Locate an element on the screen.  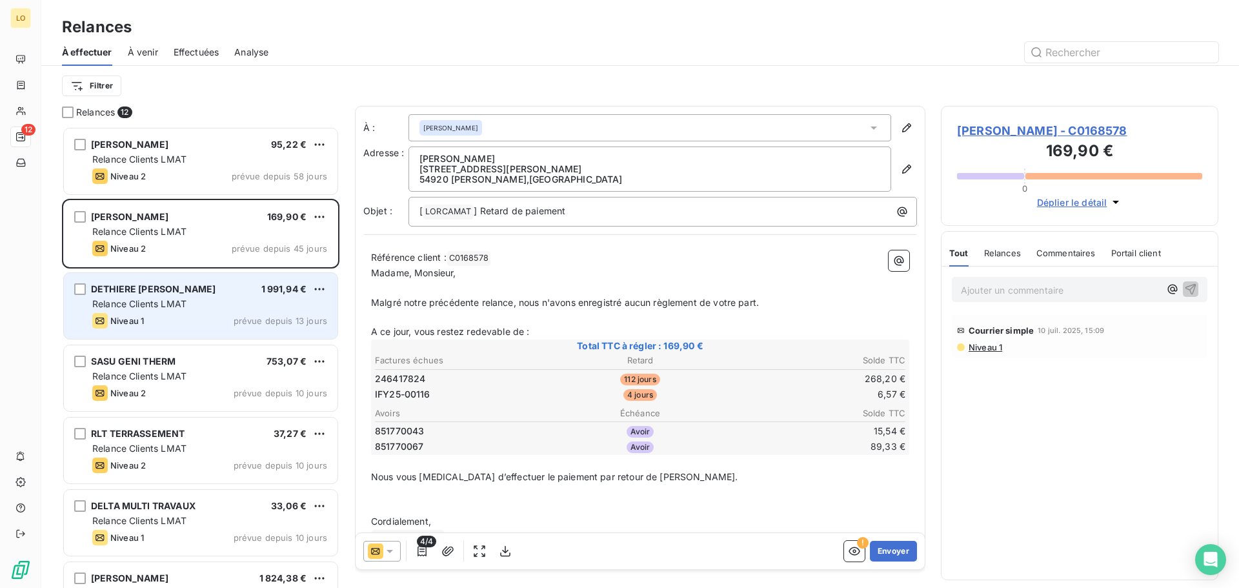
span: Portail client is located at coordinates (1136, 253).